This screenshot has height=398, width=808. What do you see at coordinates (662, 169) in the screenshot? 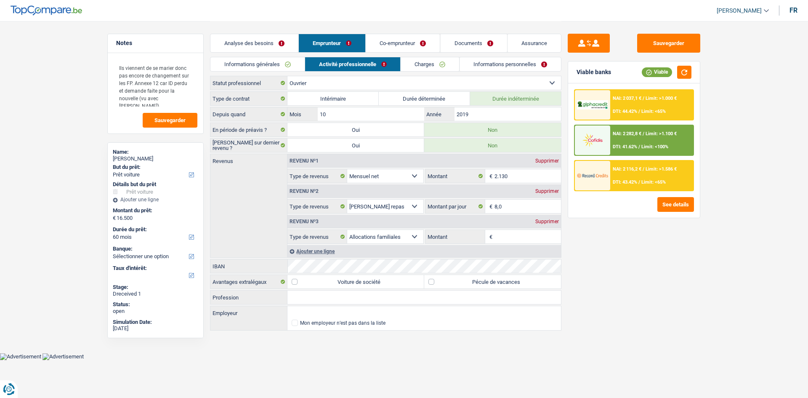
I see `span: Limit: >1.586 €` at bounding box center [662, 169].